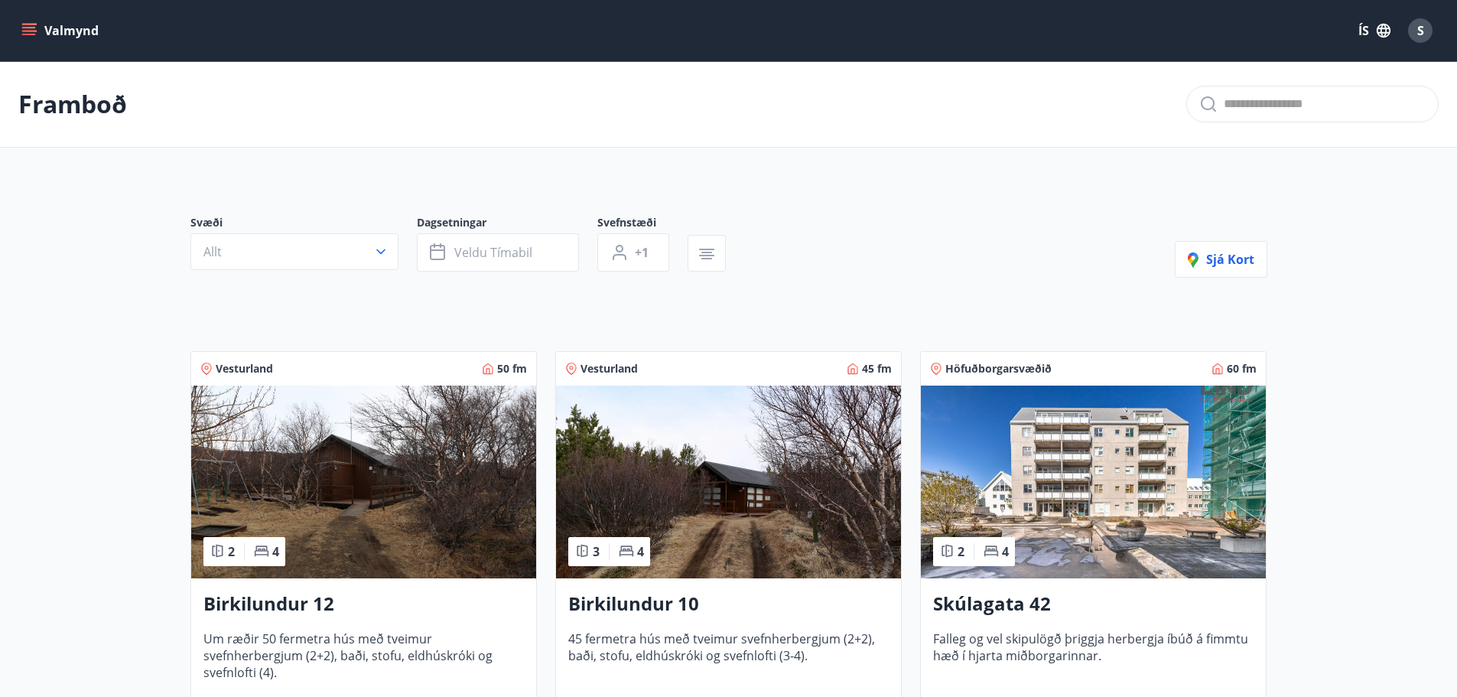 The image size is (1457, 697). What do you see at coordinates (1093, 656) in the screenshot?
I see `span: Falleg og vel skipulögð þriggja herbergja íbúð á fimmtu hæð í hjarta miðborgarinnar.` at bounding box center [1093, 656].